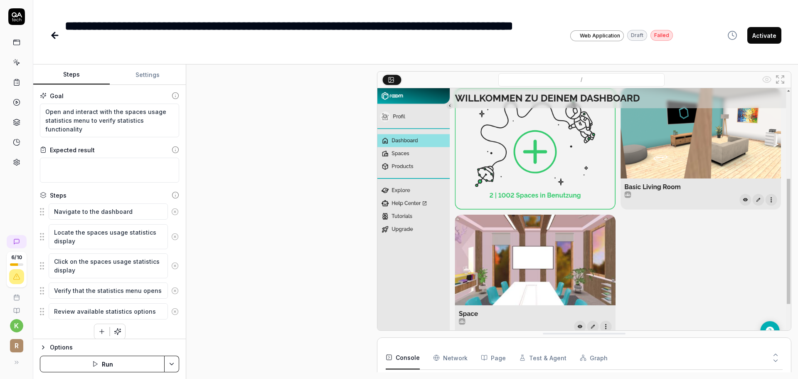  Describe the element at coordinates (733, 35) in the screenshot. I see `button: View version history` at that location.